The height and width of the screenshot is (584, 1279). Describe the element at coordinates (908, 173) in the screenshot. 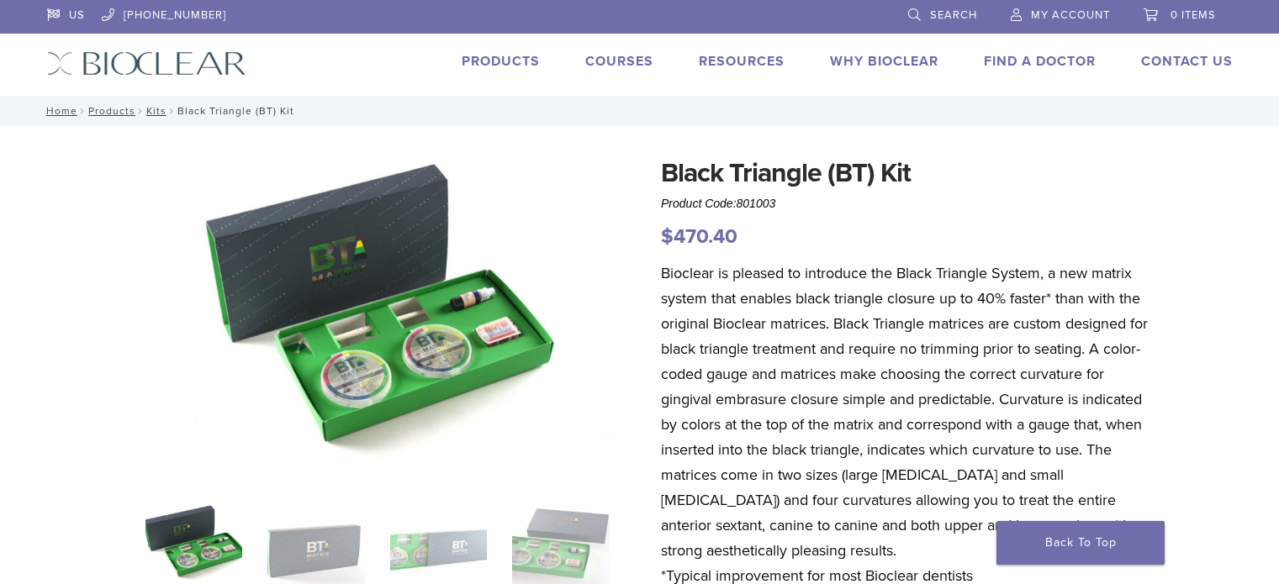

I see `h1: Black Triangle (BT) Kit` at that location.